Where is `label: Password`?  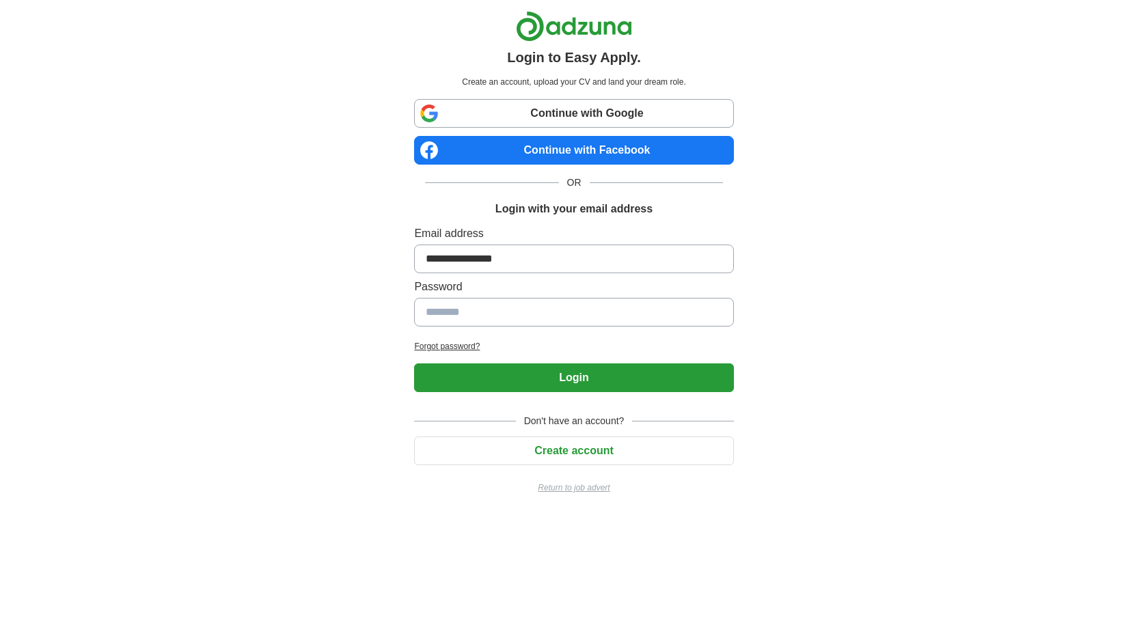
label: Password is located at coordinates (573, 287).